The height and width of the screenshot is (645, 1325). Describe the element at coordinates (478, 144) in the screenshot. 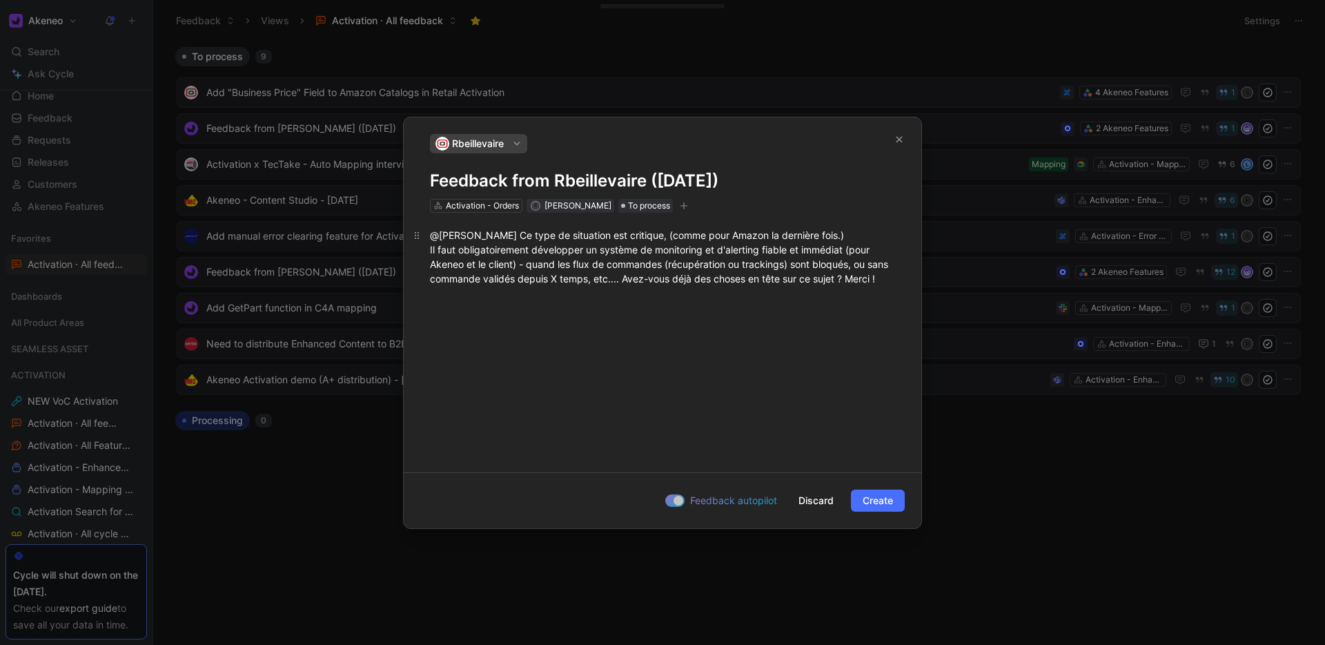

I see `button: logoRbeillevaire` at that location.